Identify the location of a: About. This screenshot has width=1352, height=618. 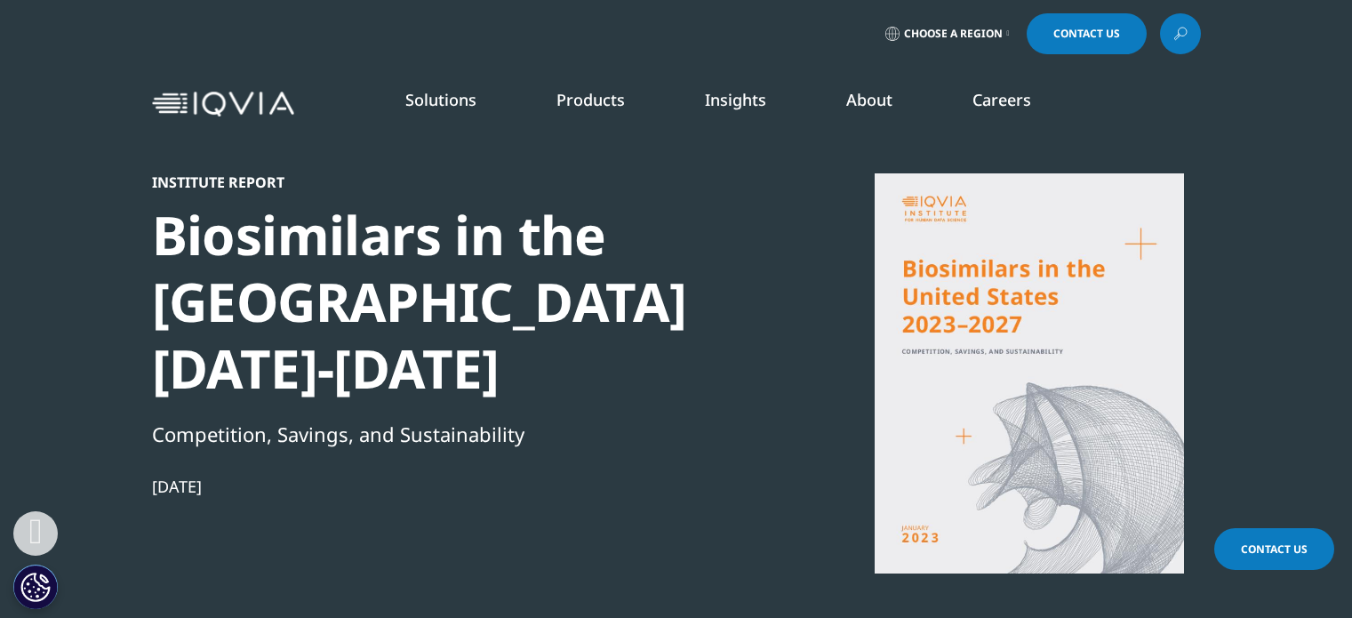
(869, 100).